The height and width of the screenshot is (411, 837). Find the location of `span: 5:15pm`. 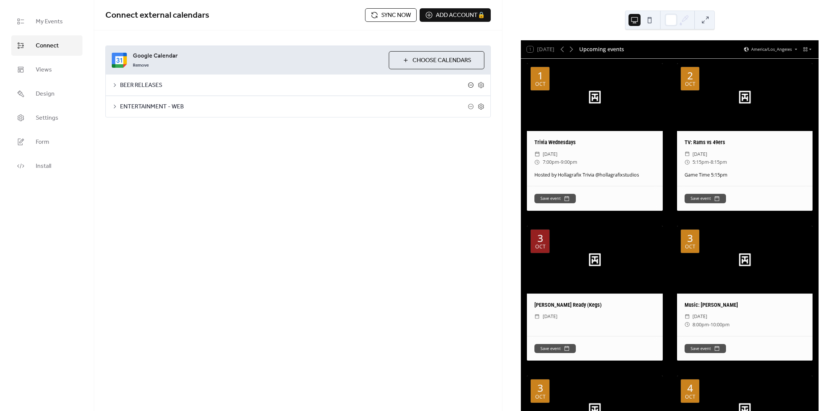

span: 5:15pm is located at coordinates (701, 162).